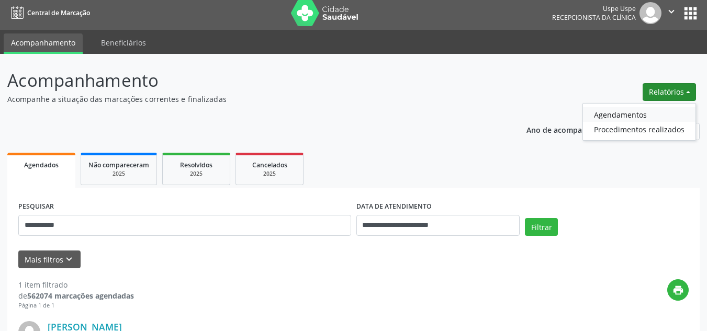  I want to click on span: Central de Marcação, so click(59, 13).